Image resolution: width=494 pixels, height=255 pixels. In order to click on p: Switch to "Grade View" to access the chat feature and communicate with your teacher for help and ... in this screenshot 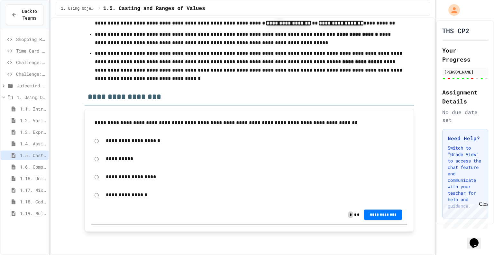, I will do `click(465, 177)`.